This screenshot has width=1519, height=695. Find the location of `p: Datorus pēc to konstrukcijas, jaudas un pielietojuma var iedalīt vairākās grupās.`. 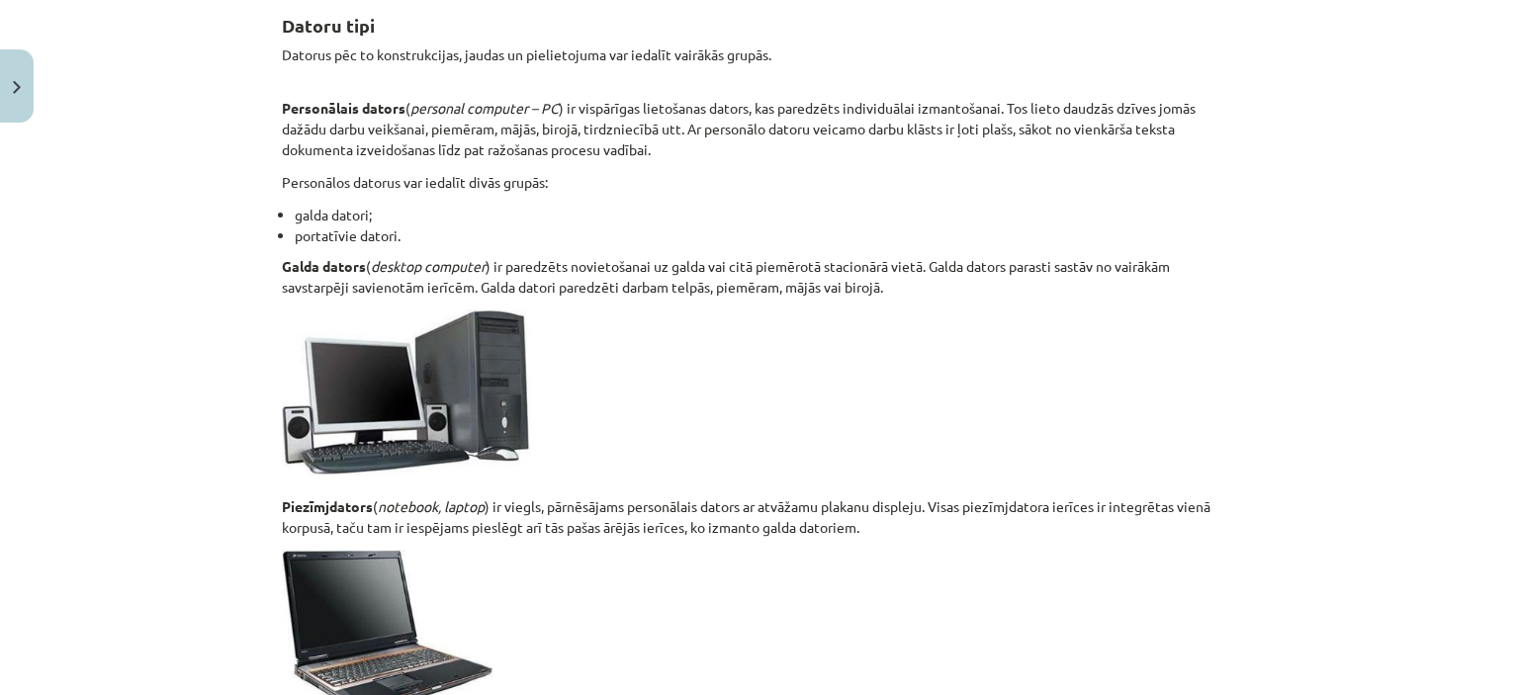

p: Datorus pēc to konstrukcijas, jaudas un pielietojuma var iedalīt vairākās grupās. is located at coordinates (760, 54).